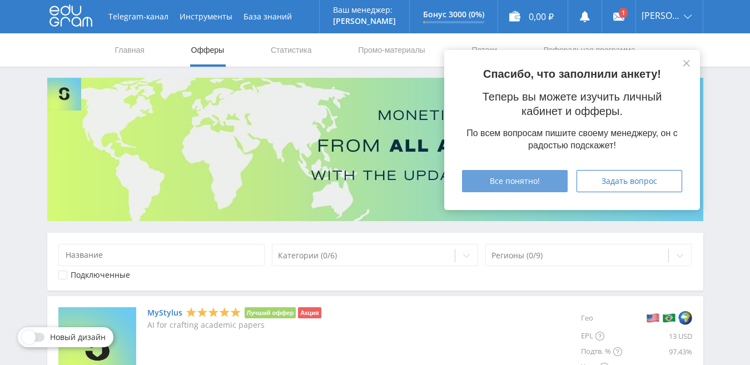 This screenshot has height=365, width=750. What do you see at coordinates (515, 181) in the screenshot?
I see `button: Все понятно!` at bounding box center [515, 181].